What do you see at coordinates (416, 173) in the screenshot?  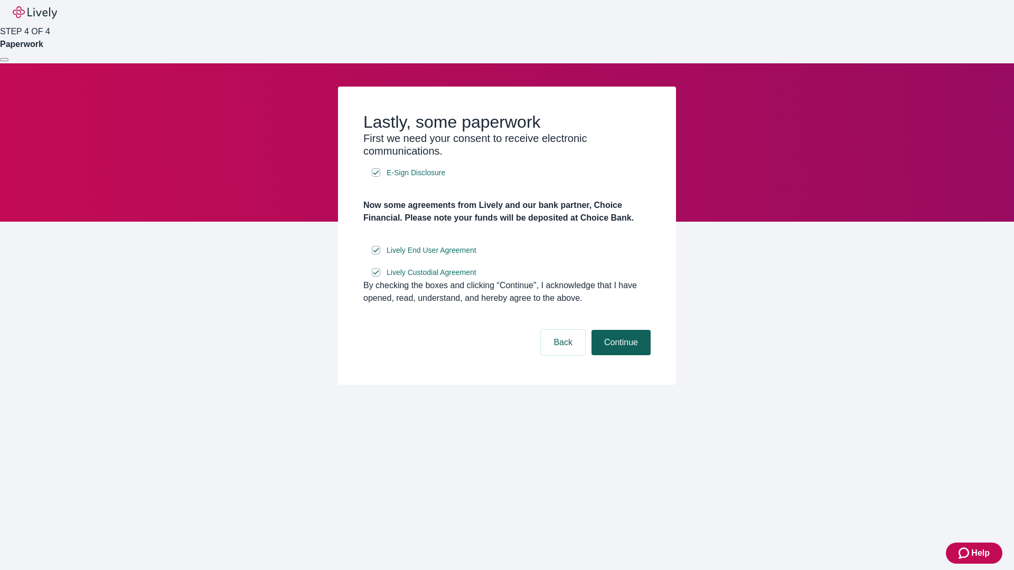 I see `span: E-Sign Disclosure` at bounding box center [416, 173].